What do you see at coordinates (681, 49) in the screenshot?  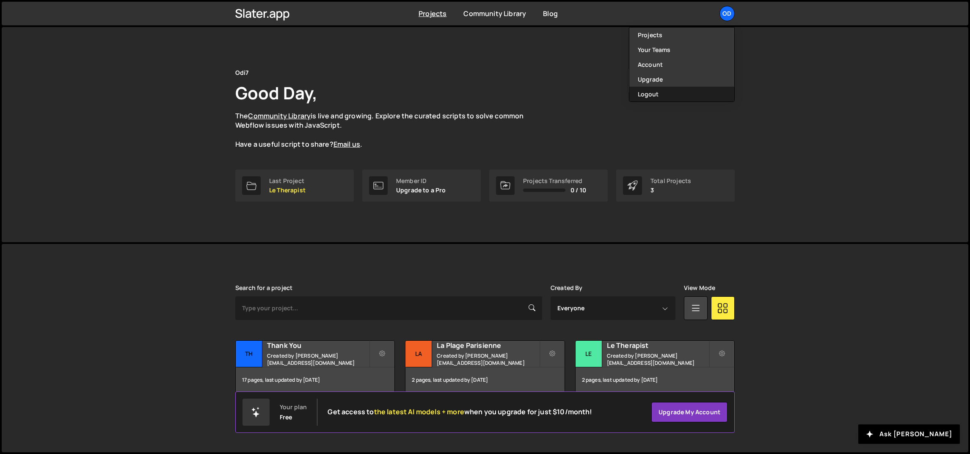 I see `a: Your Teams` at bounding box center [681, 49].